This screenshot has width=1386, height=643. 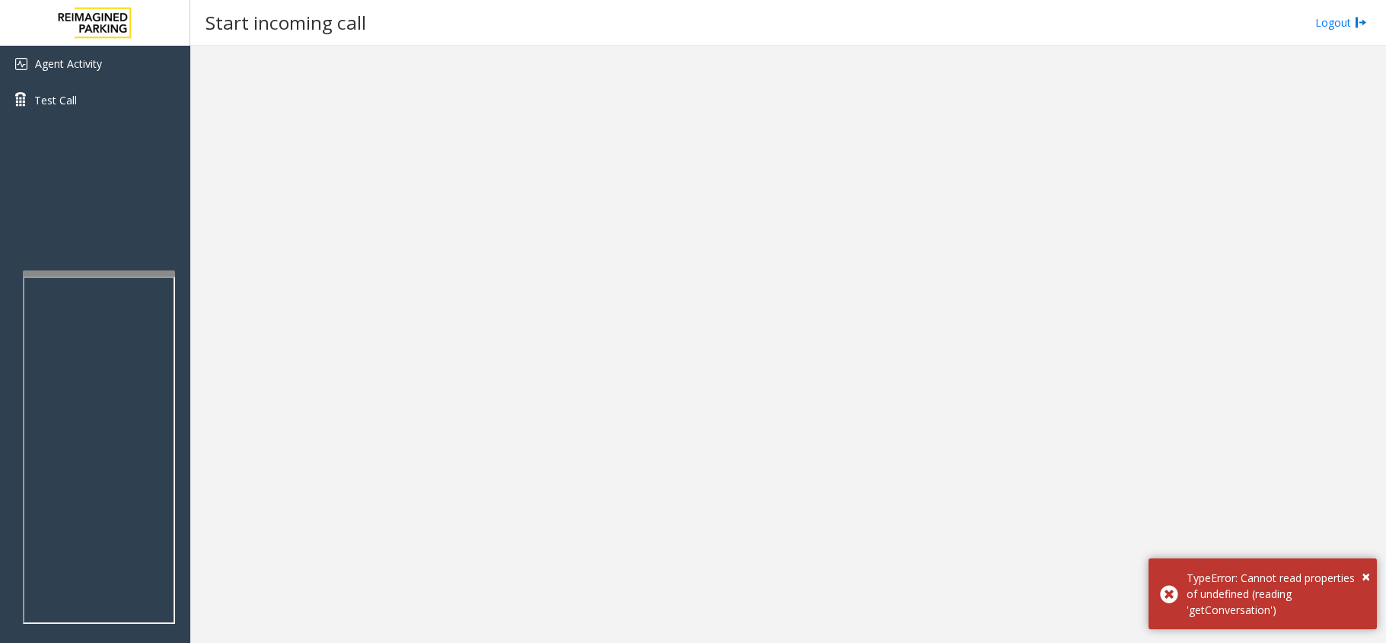 I want to click on img: 'icon', so click(x=21, y=64).